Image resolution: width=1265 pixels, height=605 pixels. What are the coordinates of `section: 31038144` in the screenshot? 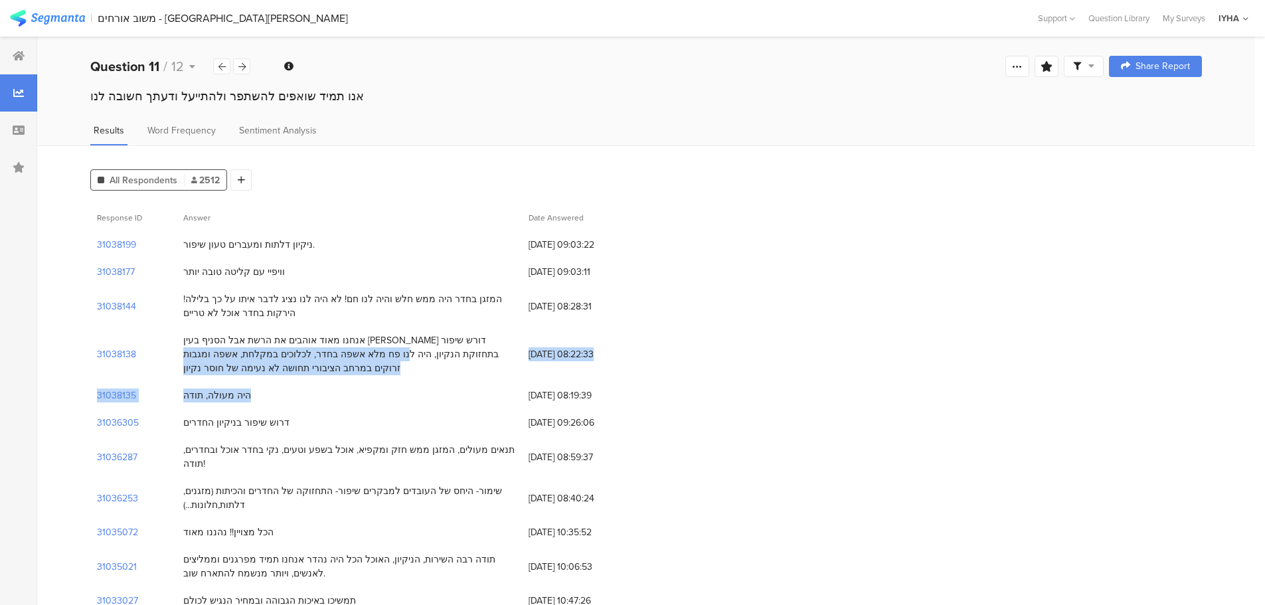 It's located at (116, 306).